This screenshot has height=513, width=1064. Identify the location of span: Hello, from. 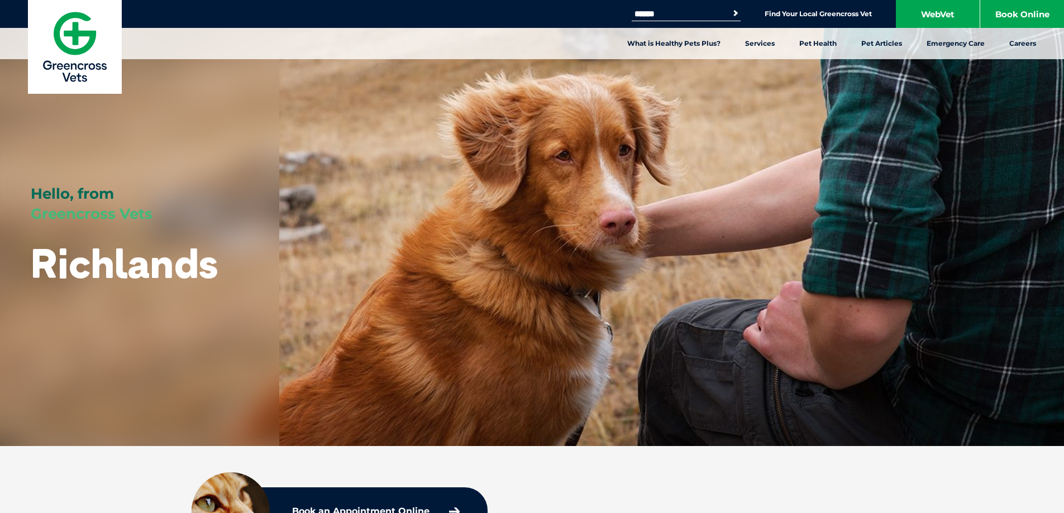
(72, 194).